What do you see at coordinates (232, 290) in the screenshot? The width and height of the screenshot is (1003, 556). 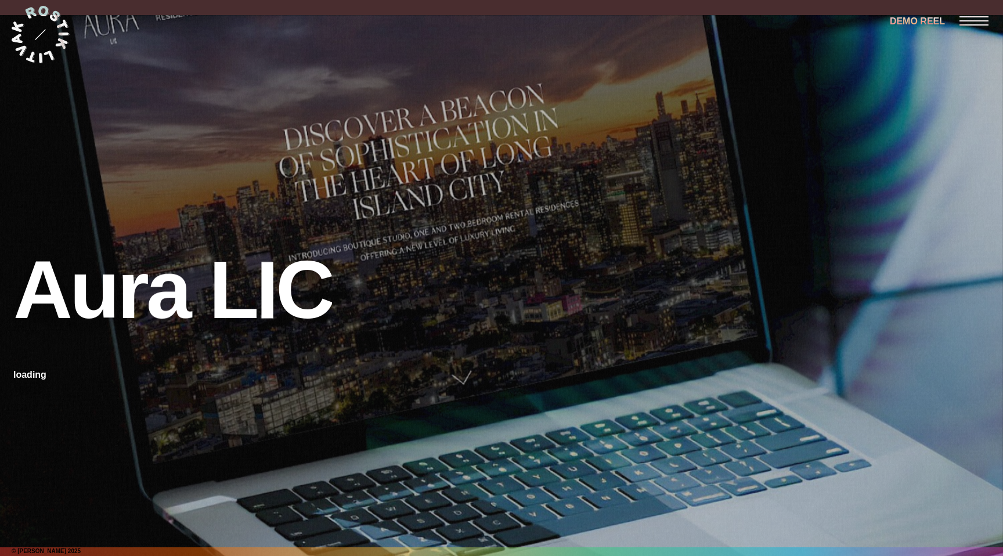 I see `div: L` at bounding box center [232, 290].